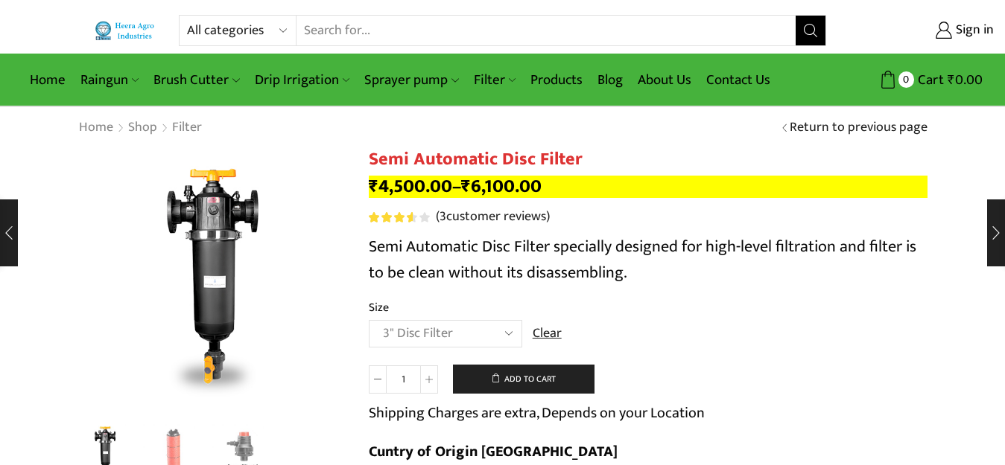  I want to click on span: 0, so click(906, 79).